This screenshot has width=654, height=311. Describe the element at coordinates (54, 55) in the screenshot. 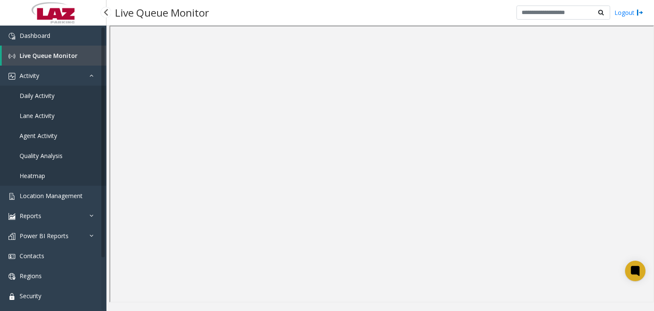

I see `a: Live Queue Monitor` at that location.